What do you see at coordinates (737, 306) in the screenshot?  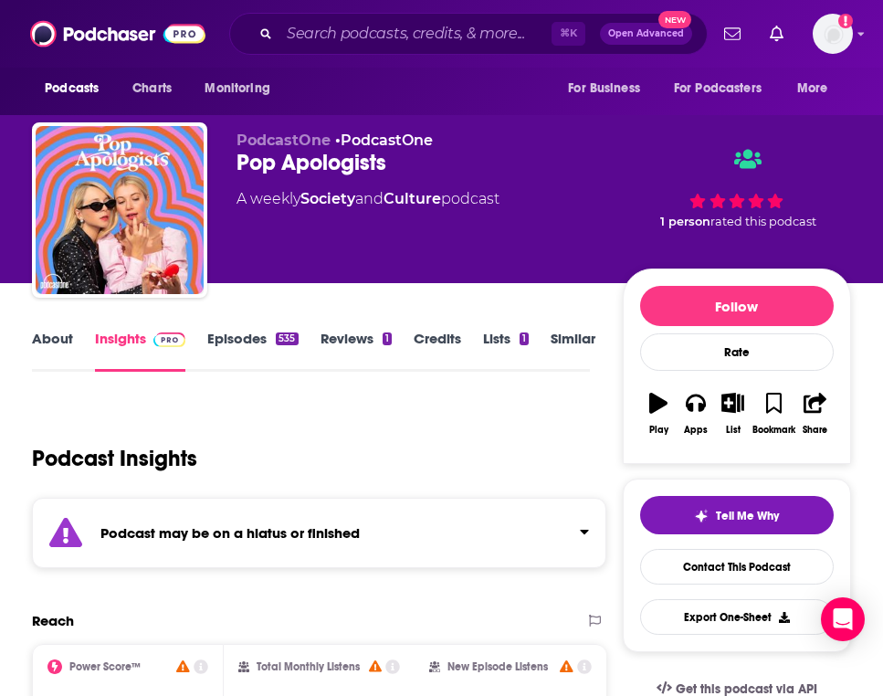 I see `button: Follow` at bounding box center [737, 306].